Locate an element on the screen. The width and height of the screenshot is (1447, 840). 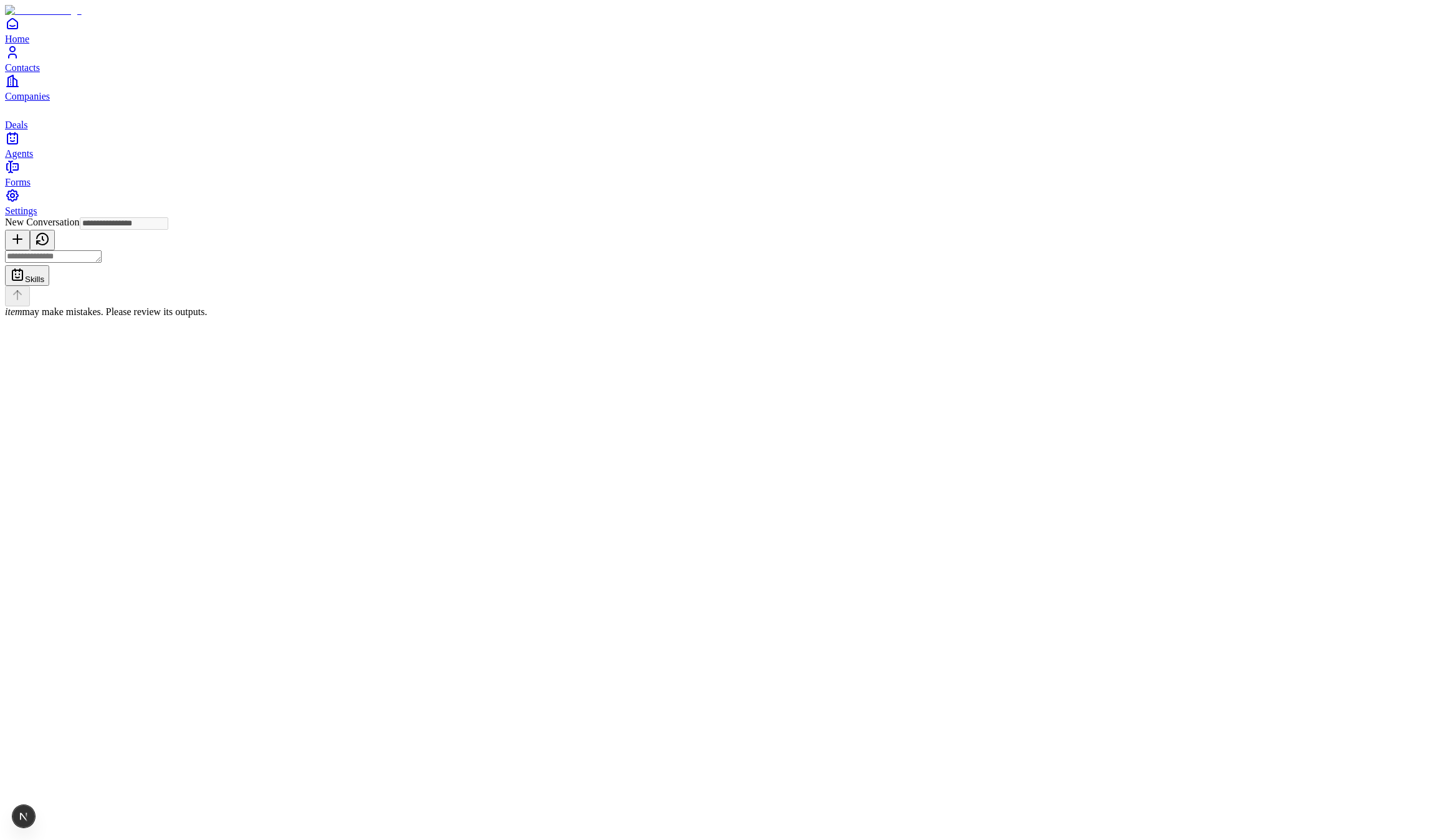
span: Companies is located at coordinates (27, 96).